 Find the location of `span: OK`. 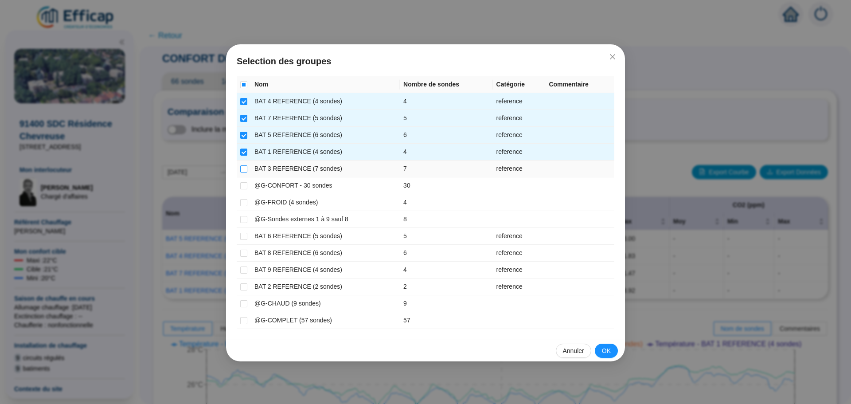

span: OK is located at coordinates (606, 351).